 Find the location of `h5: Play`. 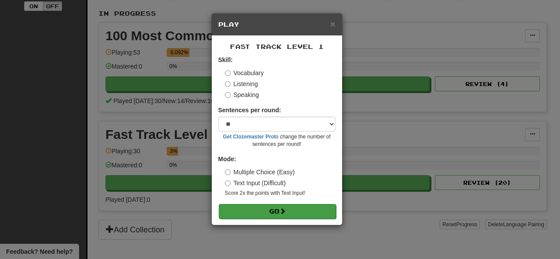

h5: Play is located at coordinates (277, 24).